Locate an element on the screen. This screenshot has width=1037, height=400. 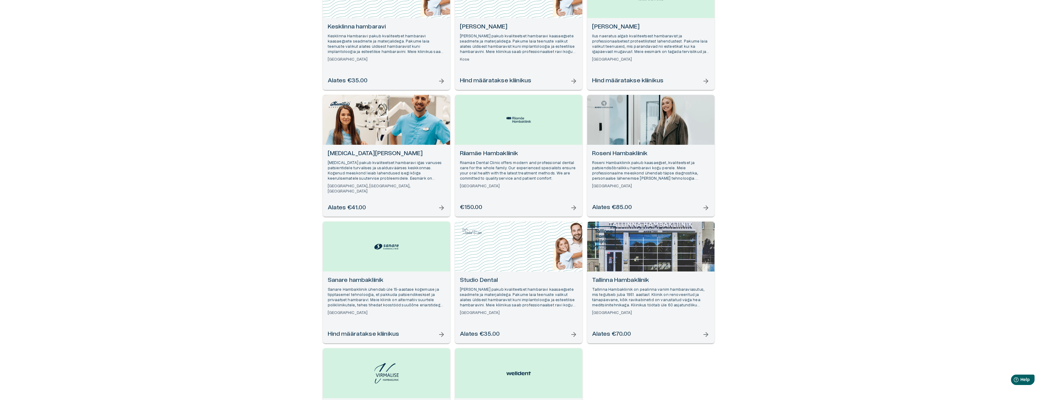
h6: Studio Dental is located at coordinates (519, 280).